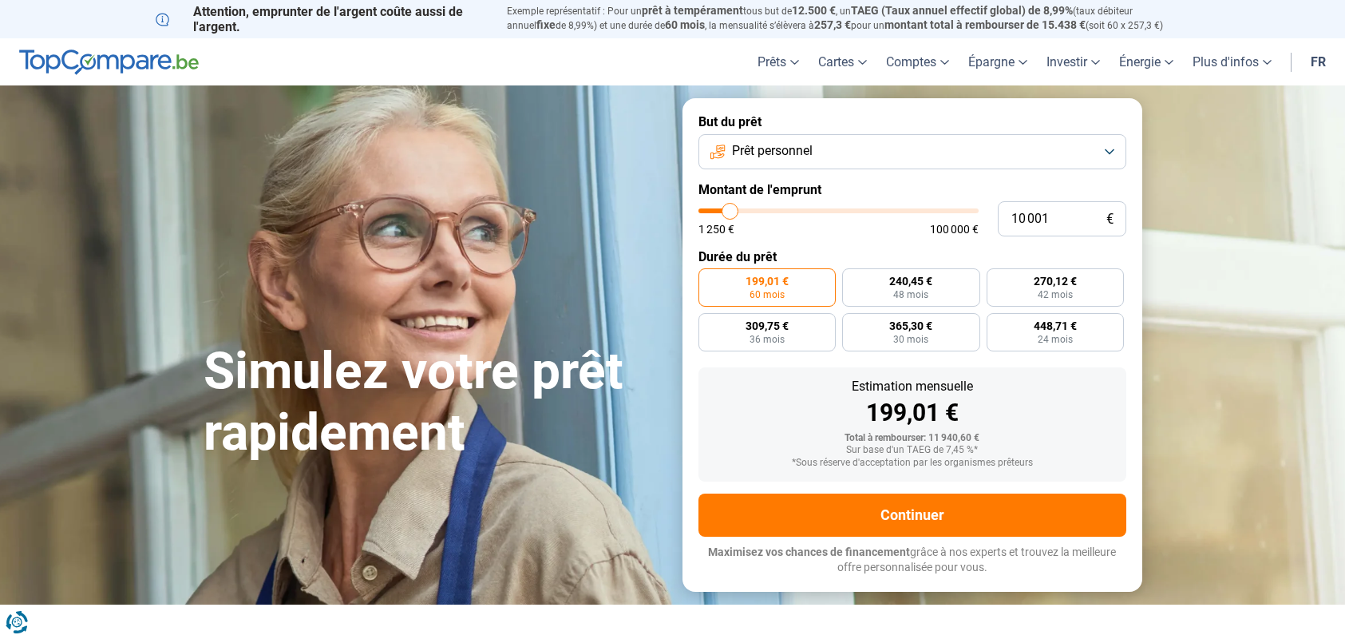 The image size is (1345, 639). I want to click on span: 42 mois, so click(1055, 295).